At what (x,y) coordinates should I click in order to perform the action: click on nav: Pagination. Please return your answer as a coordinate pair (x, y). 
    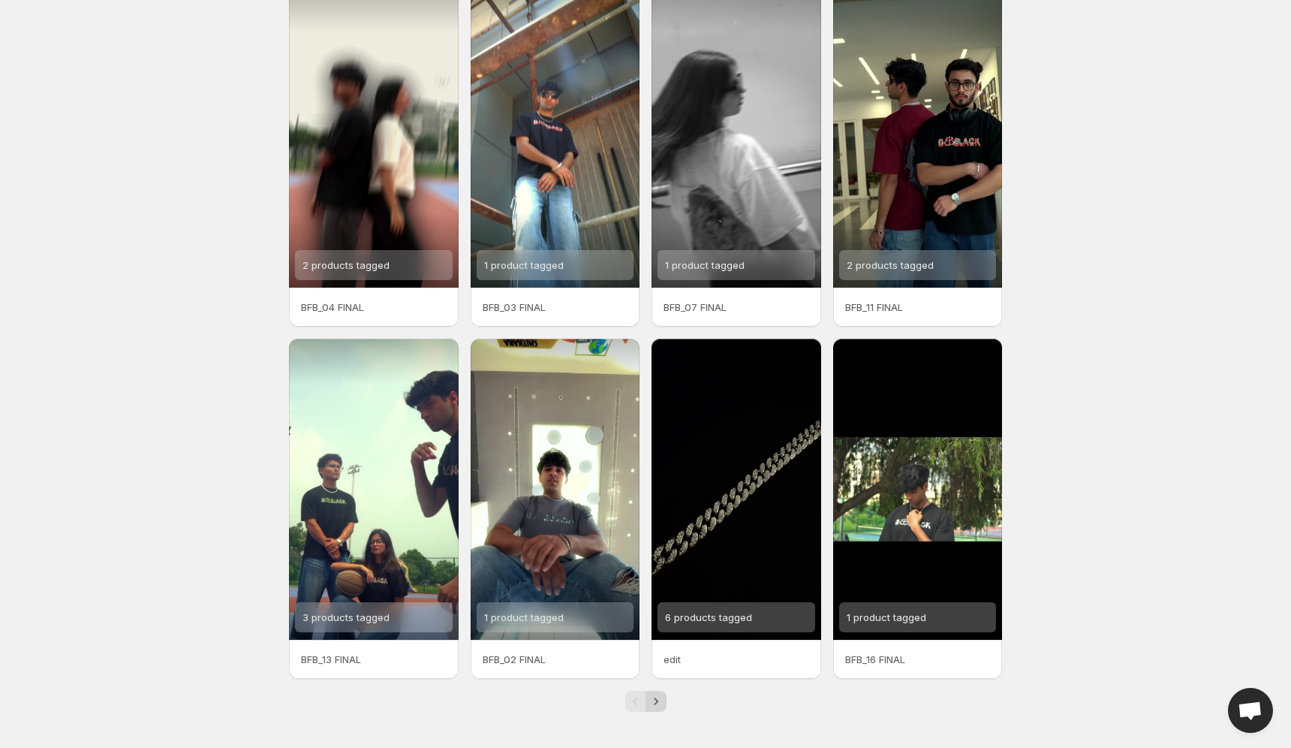
    Looking at the image, I should click on (645, 701).